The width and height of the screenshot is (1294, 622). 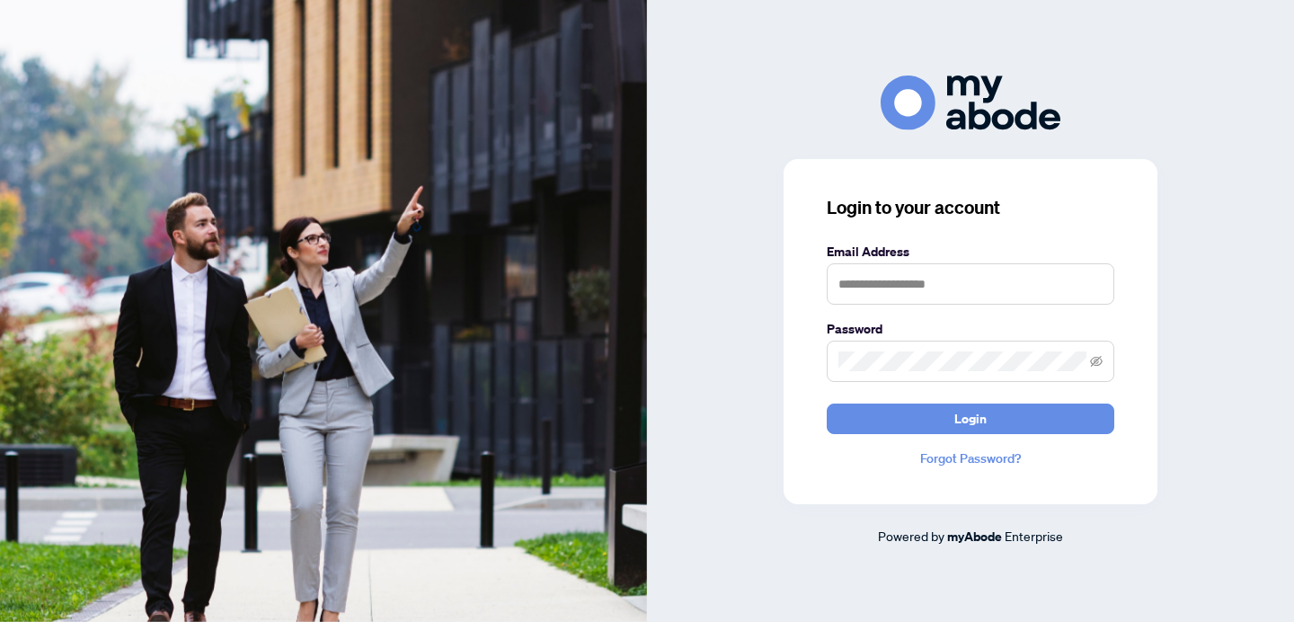 What do you see at coordinates (974, 536) in the screenshot?
I see `a: myAbode` at bounding box center [974, 536].